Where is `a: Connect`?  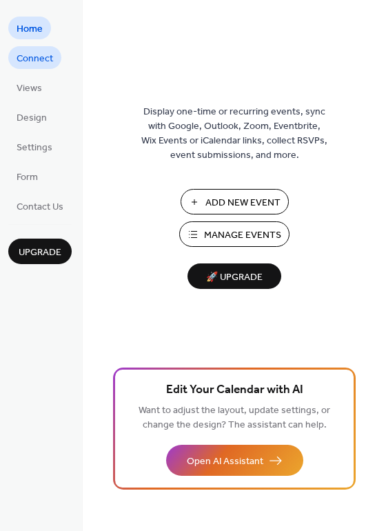 a: Connect is located at coordinates (34, 57).